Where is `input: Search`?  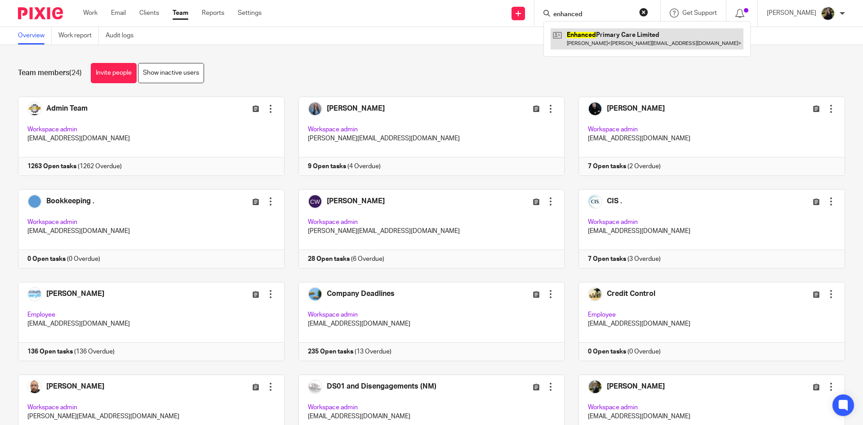 input: Search is located at coordinates (593, 15).